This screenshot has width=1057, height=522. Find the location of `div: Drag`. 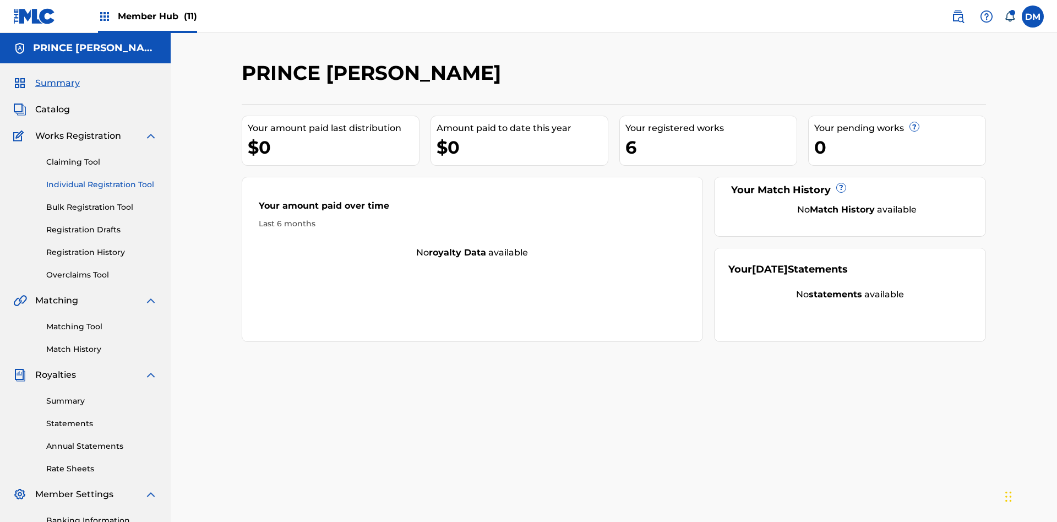

div: Drag is located at coordinates (1009, 497).